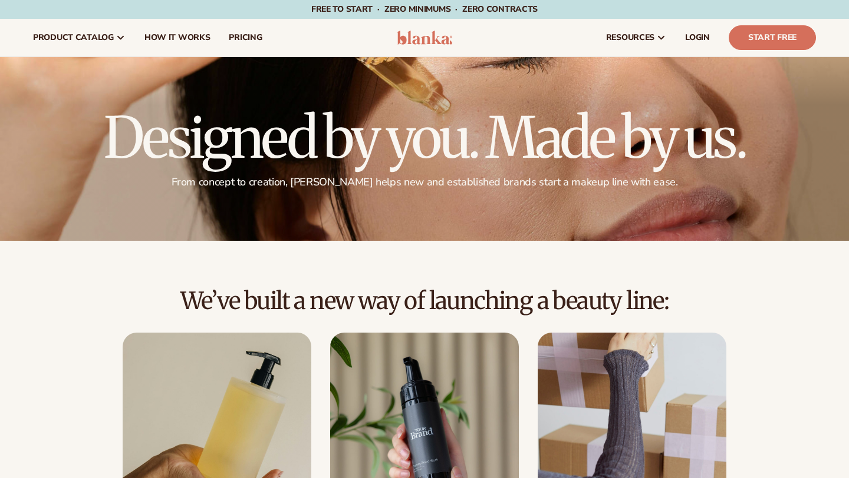  What do you see at coordinates (697, 38) in the screenshot?
I see `a: LOGIN` at bounding box center [697, 38].